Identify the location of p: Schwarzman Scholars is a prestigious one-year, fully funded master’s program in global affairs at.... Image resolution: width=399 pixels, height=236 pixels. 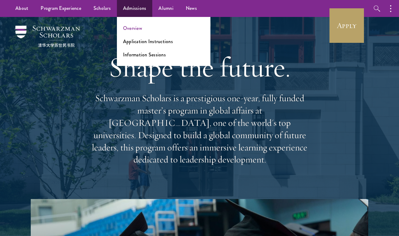
(200, 129).